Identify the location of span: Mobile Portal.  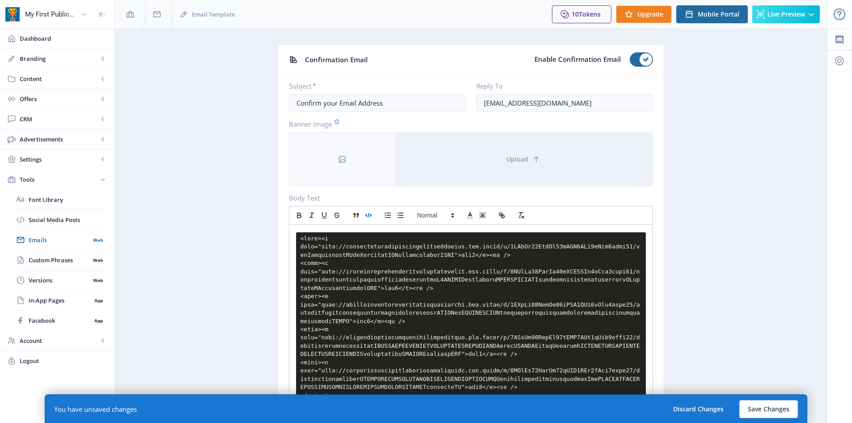
(719, 14).